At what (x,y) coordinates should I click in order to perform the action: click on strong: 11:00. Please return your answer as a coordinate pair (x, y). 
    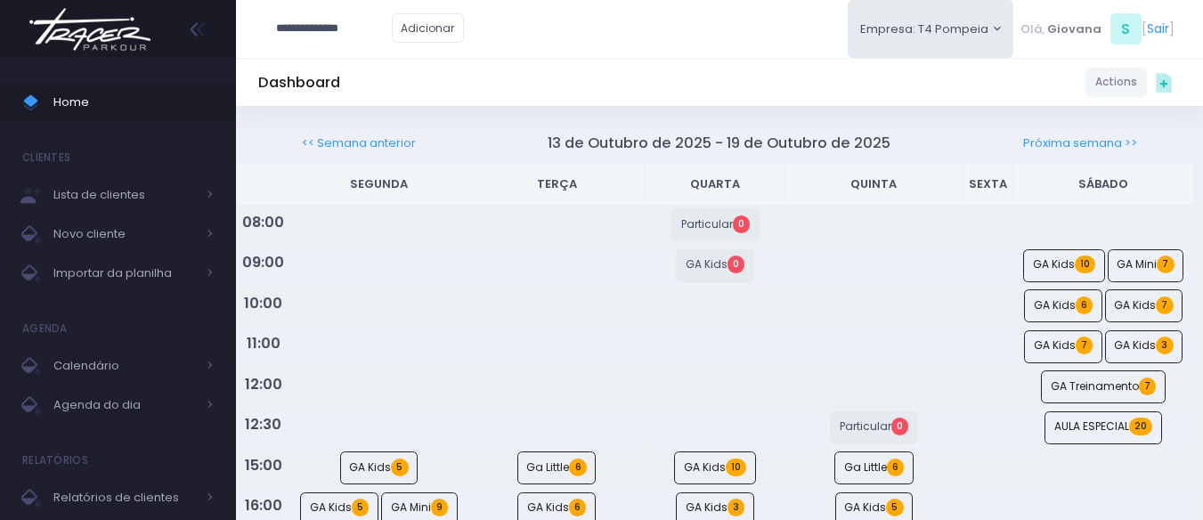
    Looking at the image, I should click on (263, 343).